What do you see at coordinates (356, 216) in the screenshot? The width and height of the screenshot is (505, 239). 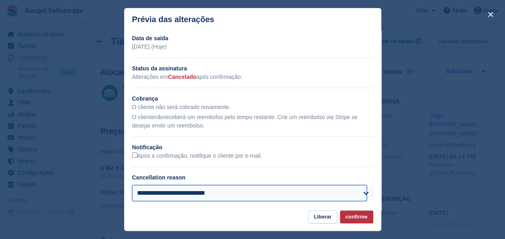 I see `button: confirme` at bounding box center [356, 216].